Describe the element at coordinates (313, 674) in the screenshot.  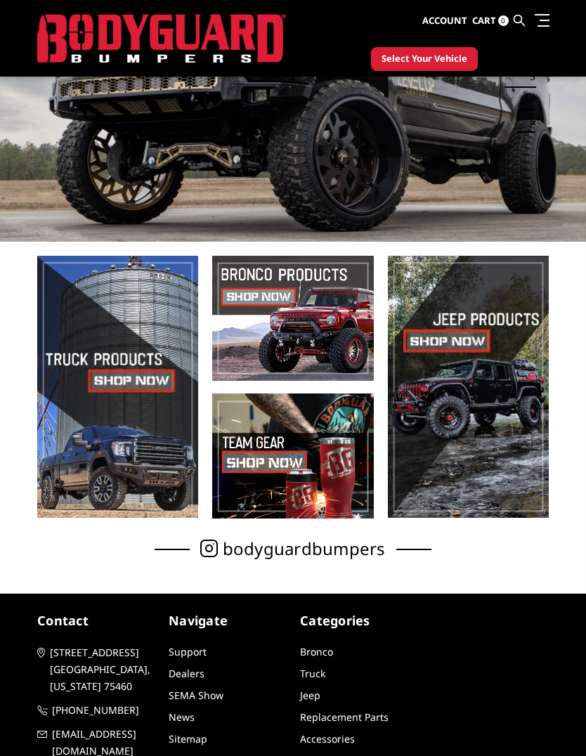
I see `a: Truck` at that location.